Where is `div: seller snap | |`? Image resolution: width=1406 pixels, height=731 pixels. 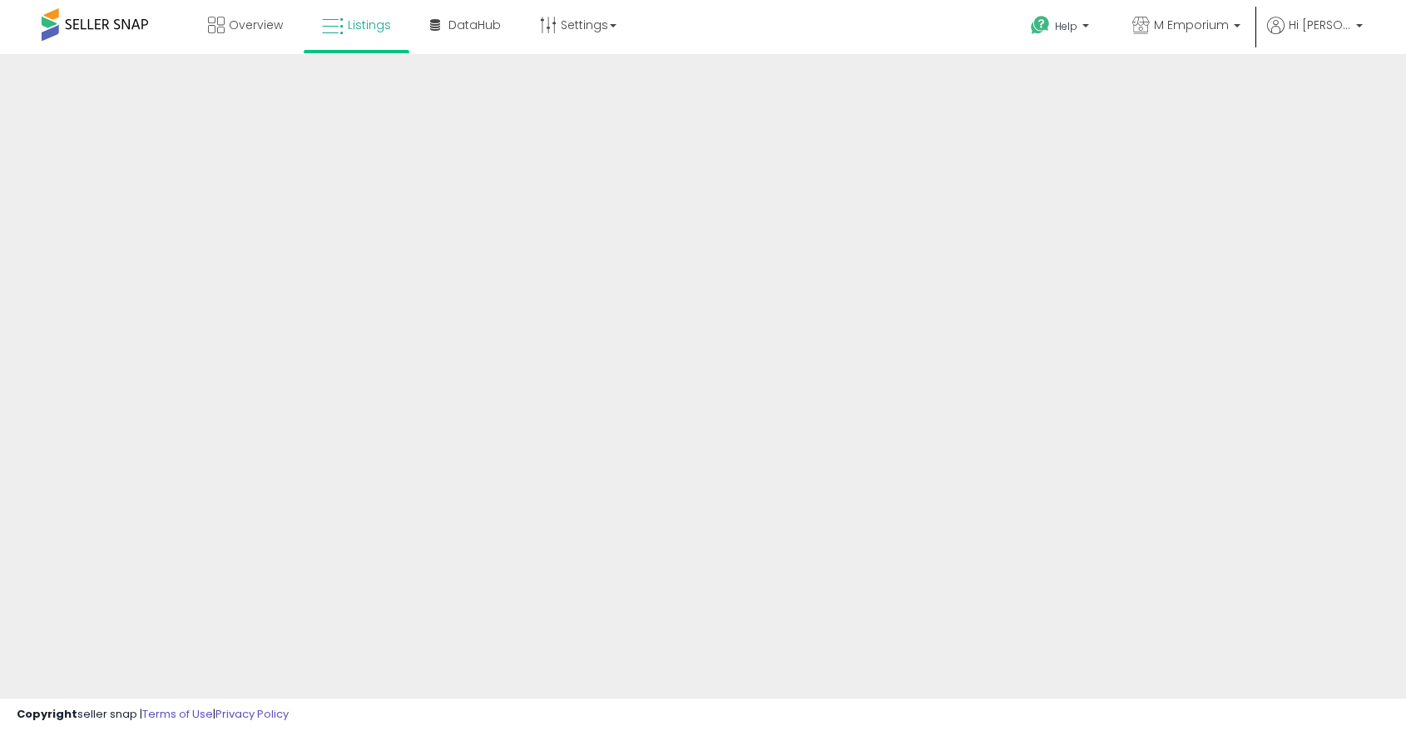
div: seller snap | | is located at coordinates (152, 715).